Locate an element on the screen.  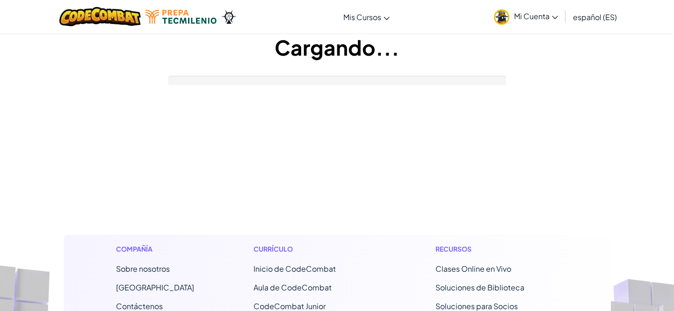
a: Mi Cuenta is located at coordinates (526, 16).